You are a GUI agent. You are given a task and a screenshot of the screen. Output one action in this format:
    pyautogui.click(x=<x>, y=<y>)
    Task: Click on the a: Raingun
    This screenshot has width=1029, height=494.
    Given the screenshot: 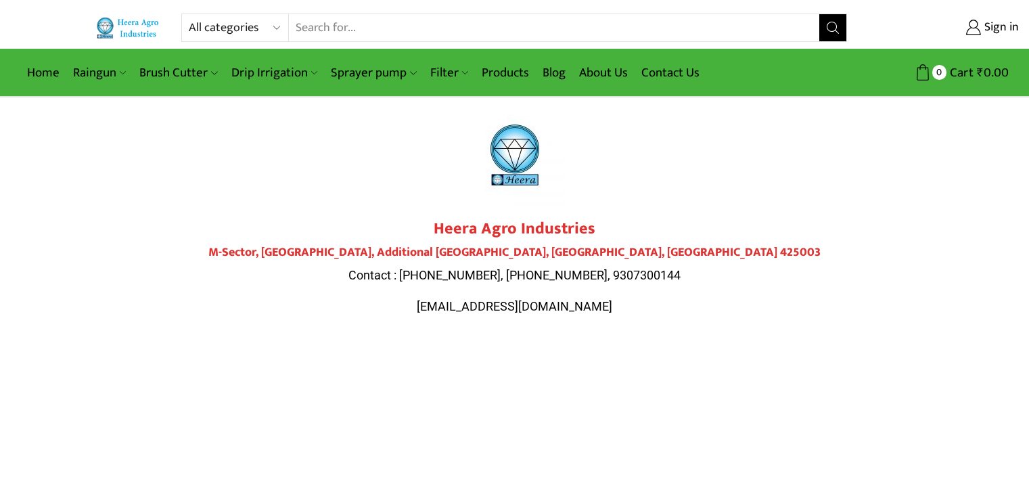 What is the action you would take?
    pyautogui.click(x=99, y=72)
    